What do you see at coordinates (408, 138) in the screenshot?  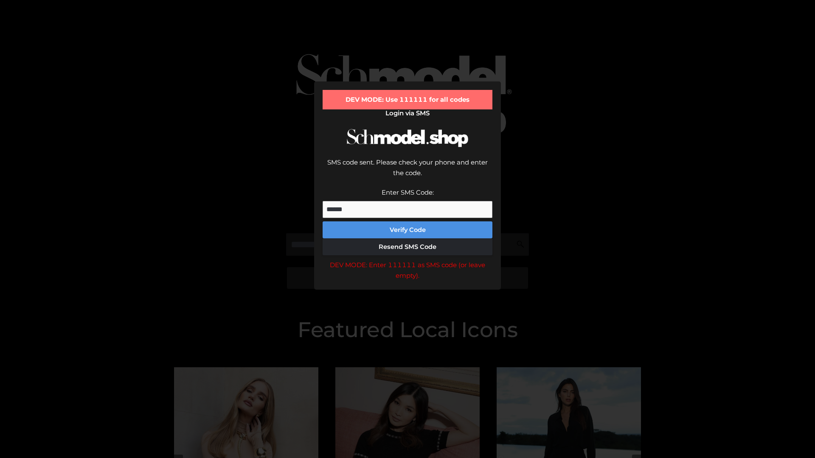 I see `img: Schmodel Logo` at bounding box center [408, 138].